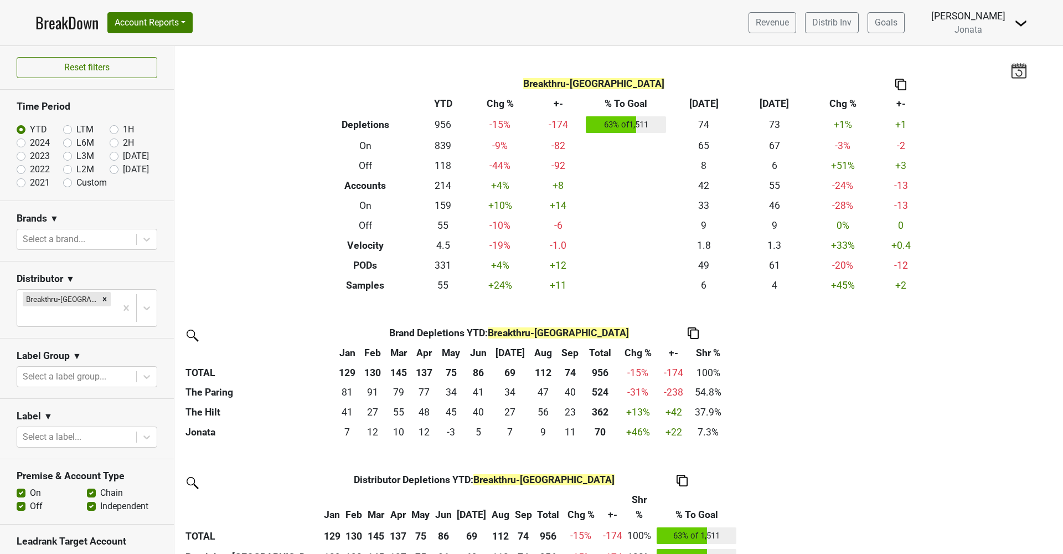 This screenshot has height=554, width=1063. What do you see at coordinates (40, 156) in the screenshot?
I see `label: 2023` at bounding box center [40, 156].